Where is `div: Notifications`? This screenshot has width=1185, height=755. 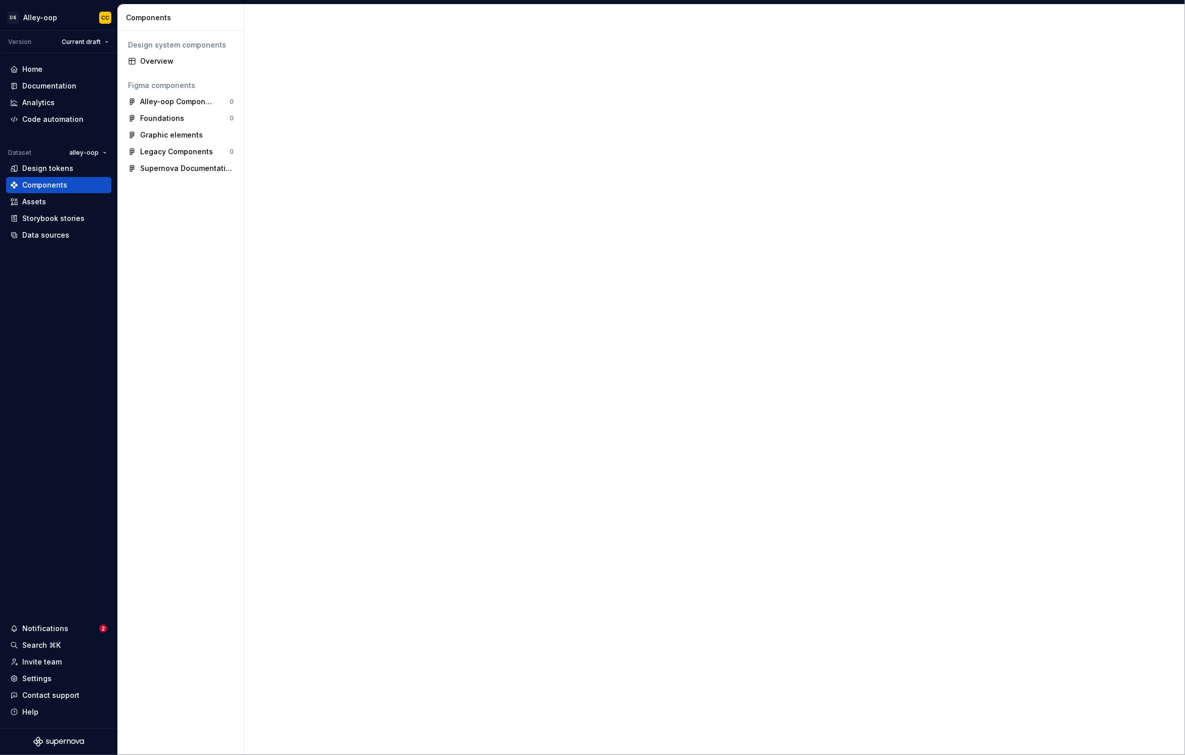 div: Notifications is located at coordinates (45, 629).